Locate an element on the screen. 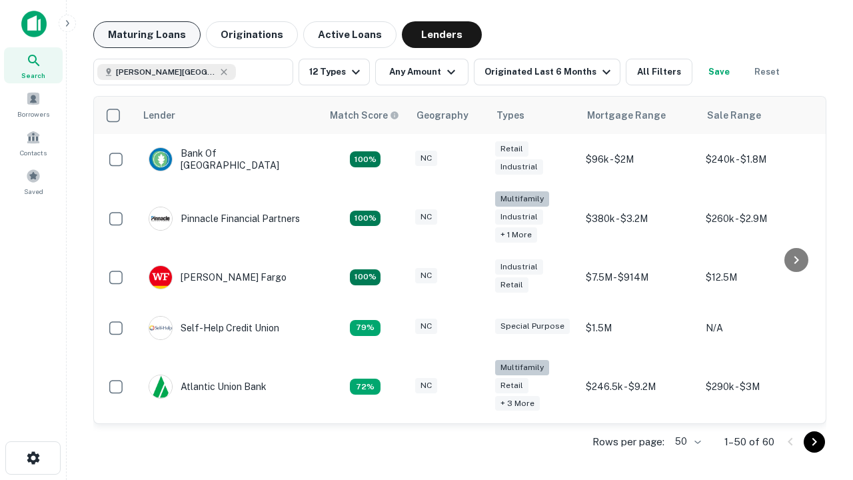 The height and width of the screenshot is (480, 853). div: Lender is located at coordinates (159, 115).